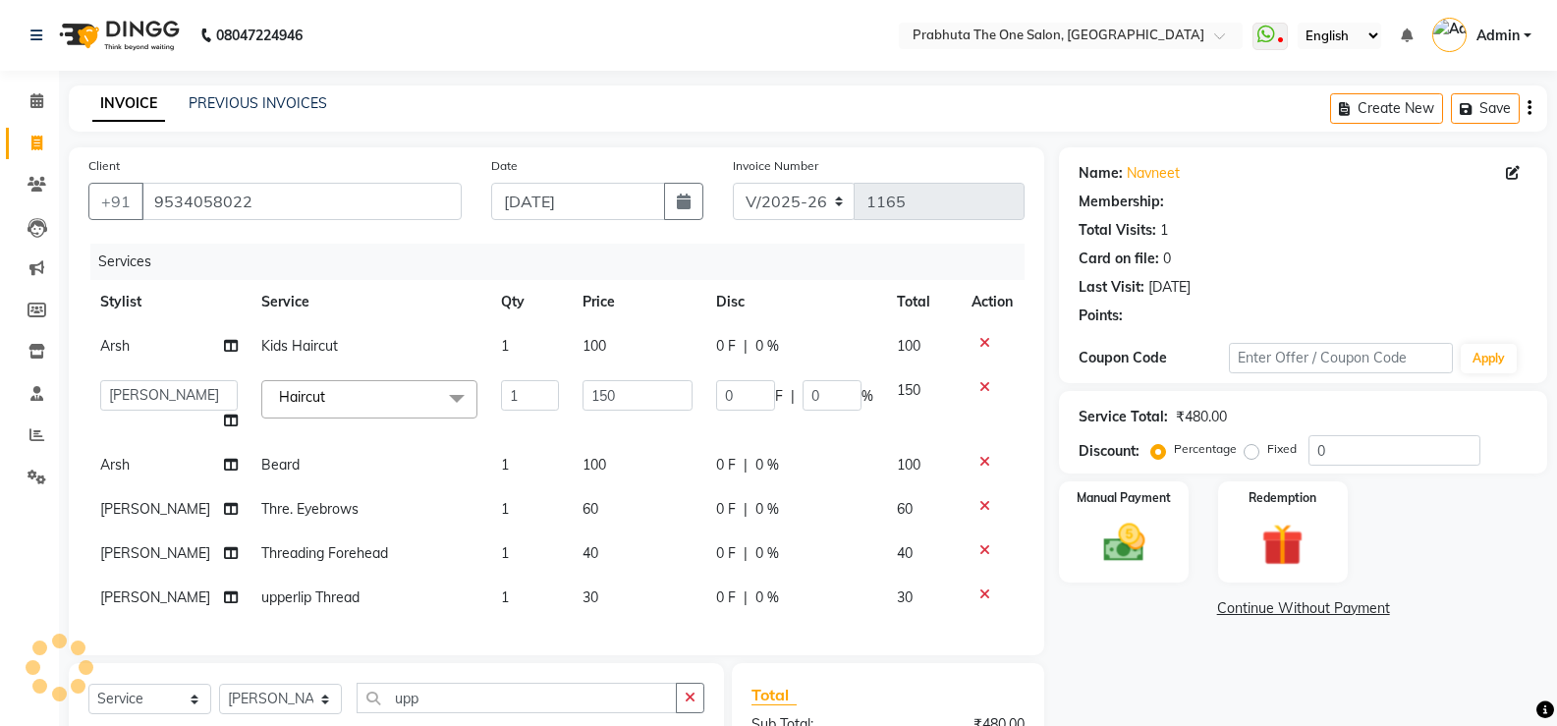  Describe the element at coordinates (302, 201) in the screenshot. I see `input: Search by Name/Mobile/Email/Code` at that location.